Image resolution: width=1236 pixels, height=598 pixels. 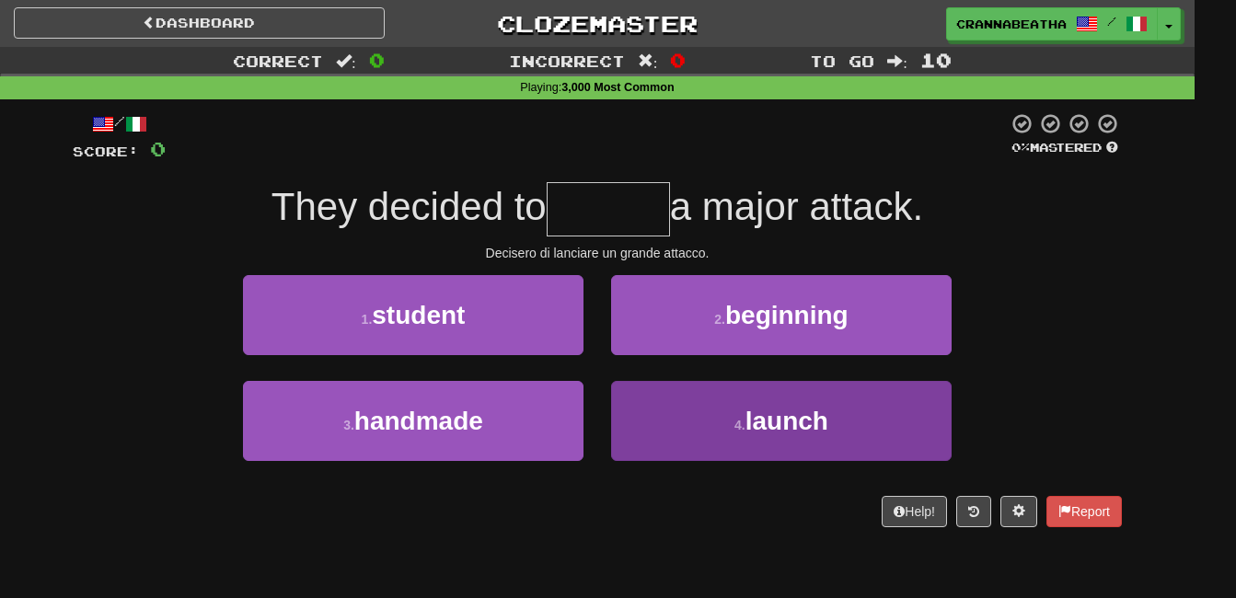 I want to click on small: 3 ., so click(x=349, y=425).